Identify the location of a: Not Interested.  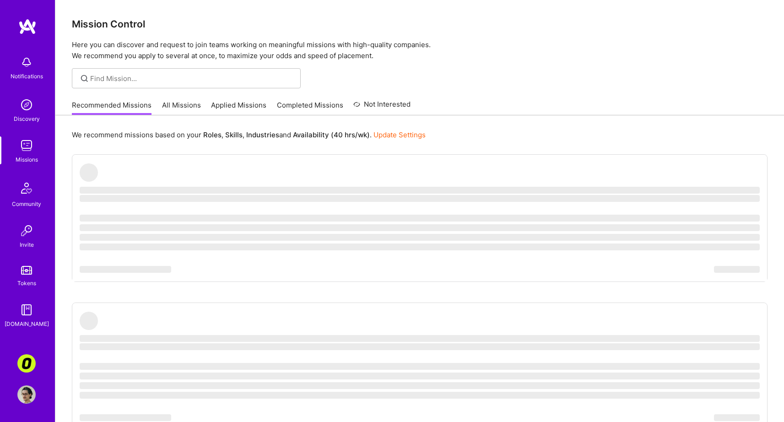
(381, 107).